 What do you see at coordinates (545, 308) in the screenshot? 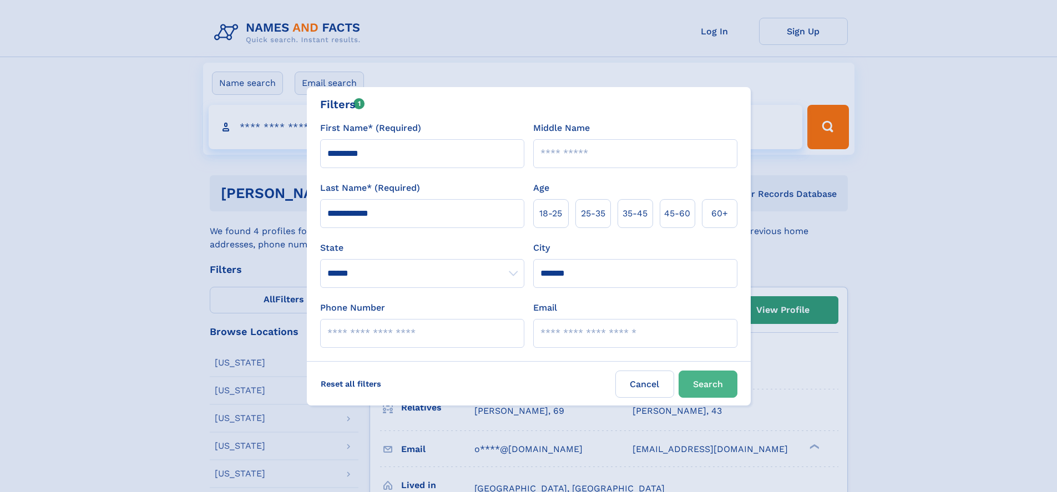
I see `label: Email` at bounding box center [545, 308].